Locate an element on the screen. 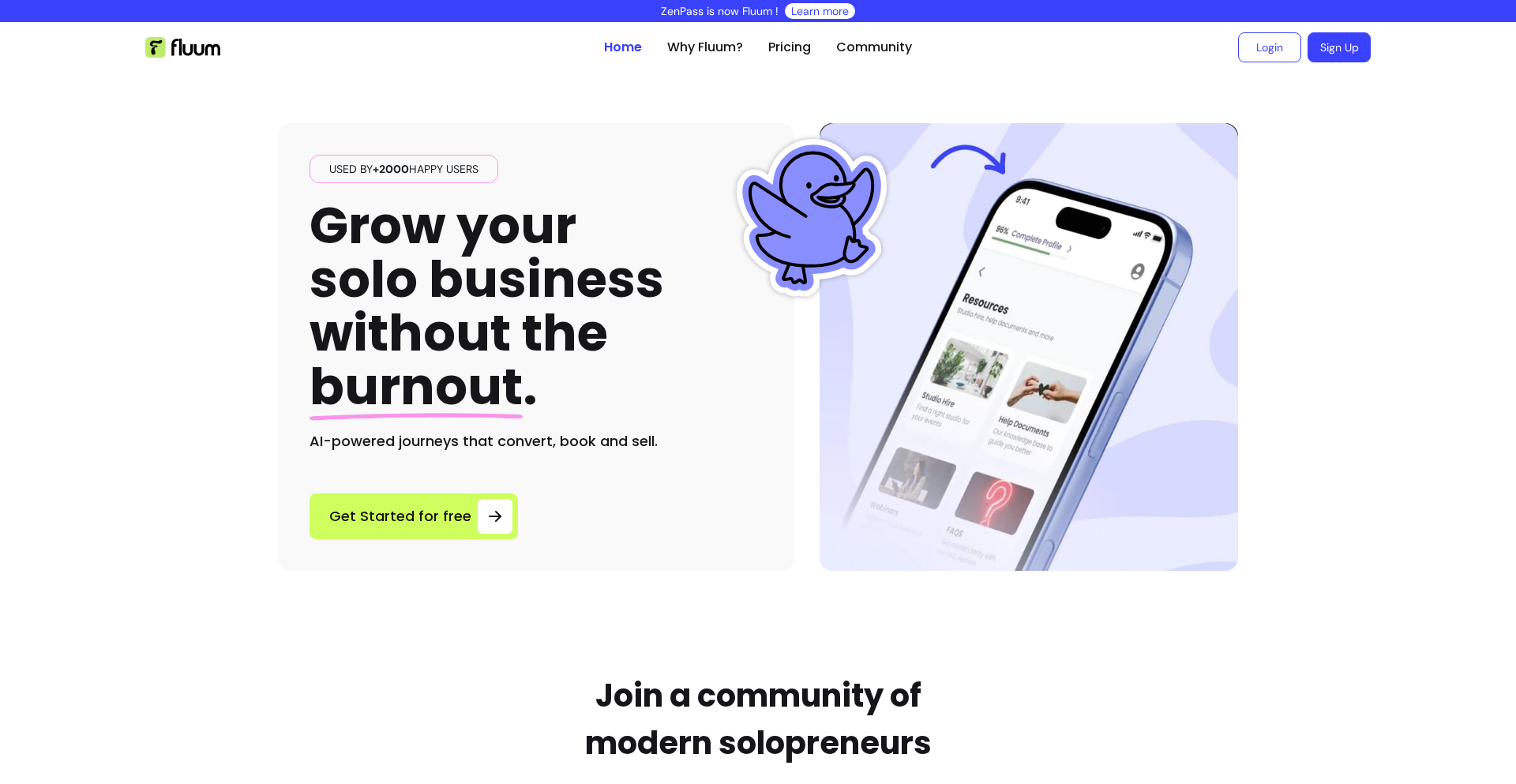 This screenshot has width=1516, height=784. h1: Grow your solo business without the . is located at coordinates (486, 306).